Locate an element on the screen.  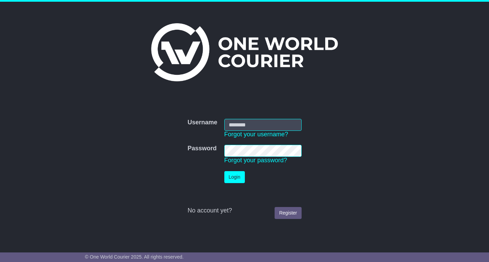
a: Forgot your username? is located at coordinates (256, 134).